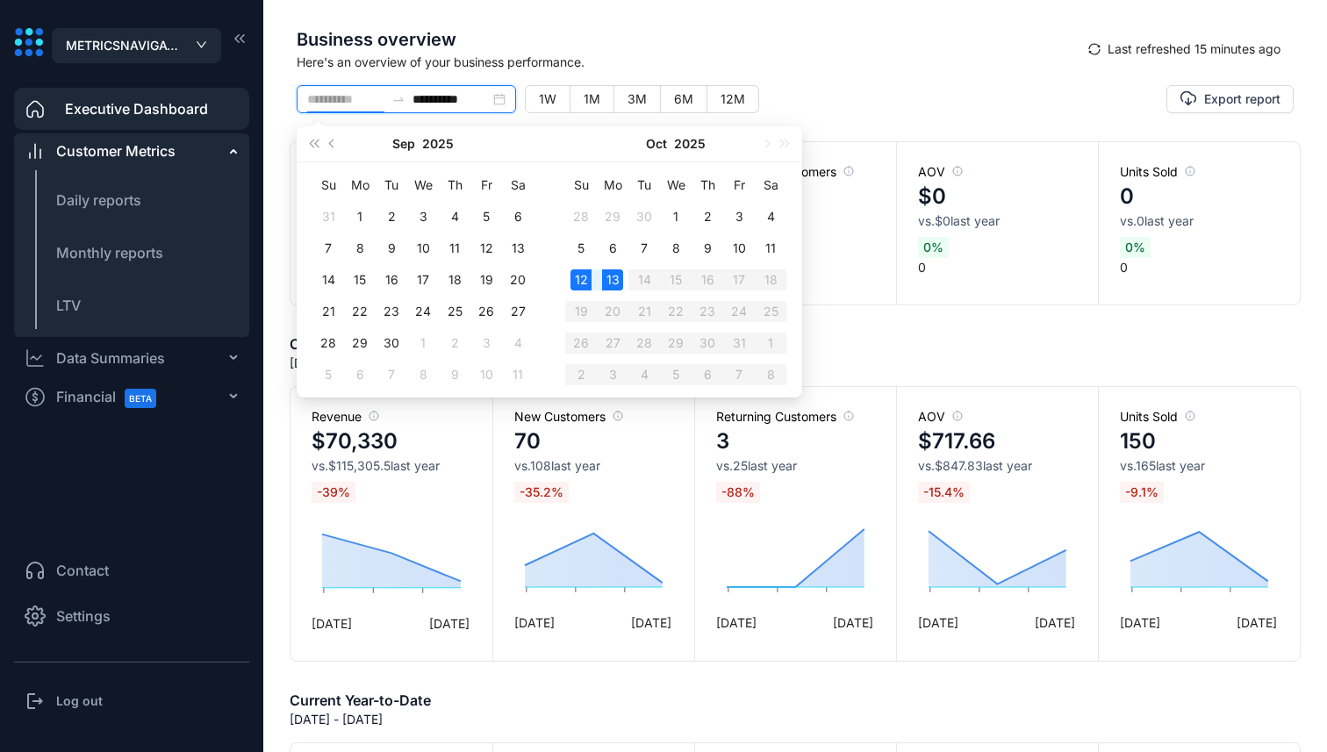 This screenshot has width=1327, height=752. Describe the element at coordinates (360, 312) in the screenshot. I see `td: 2025-09-22` at that location.